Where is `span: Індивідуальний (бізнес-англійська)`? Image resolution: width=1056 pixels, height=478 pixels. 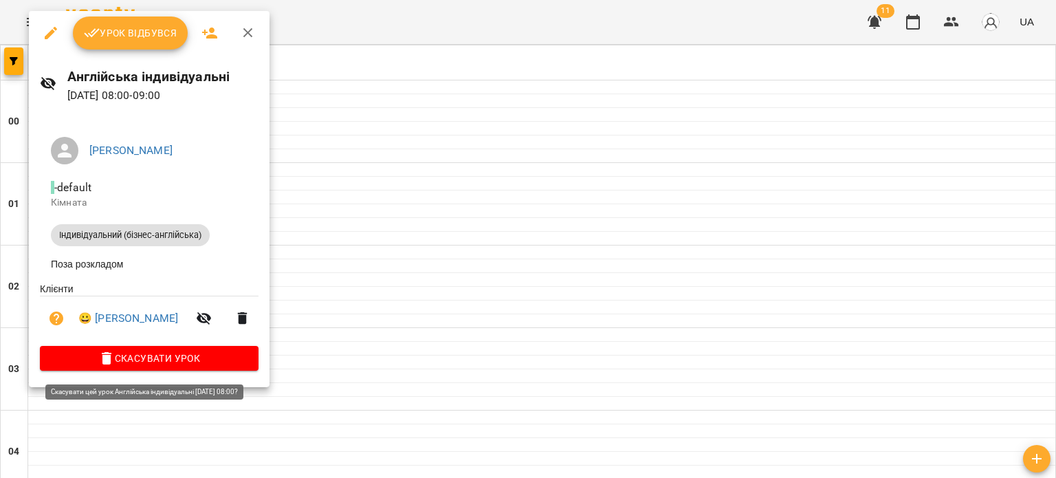 span: Індивідуальний (бізнес-англійська) is located at coordinates (130, 235).